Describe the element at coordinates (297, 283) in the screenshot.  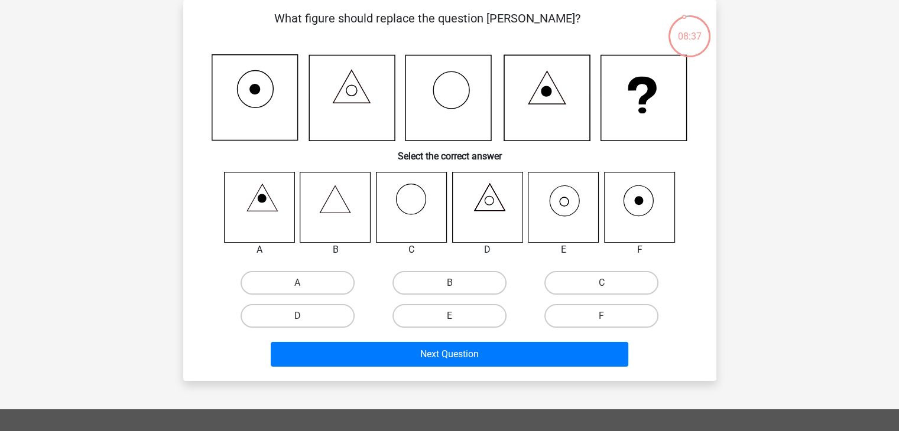
I see `label: A` at that location.